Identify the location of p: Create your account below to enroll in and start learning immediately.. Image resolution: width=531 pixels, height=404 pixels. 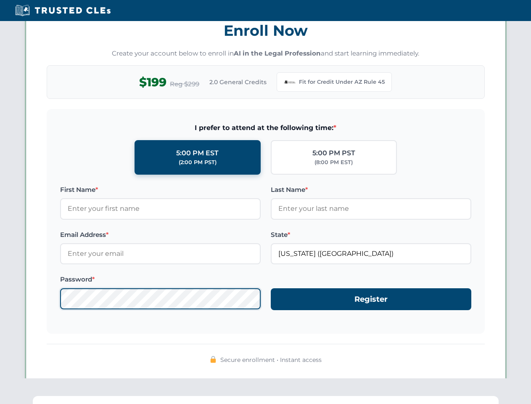
(266, 53).